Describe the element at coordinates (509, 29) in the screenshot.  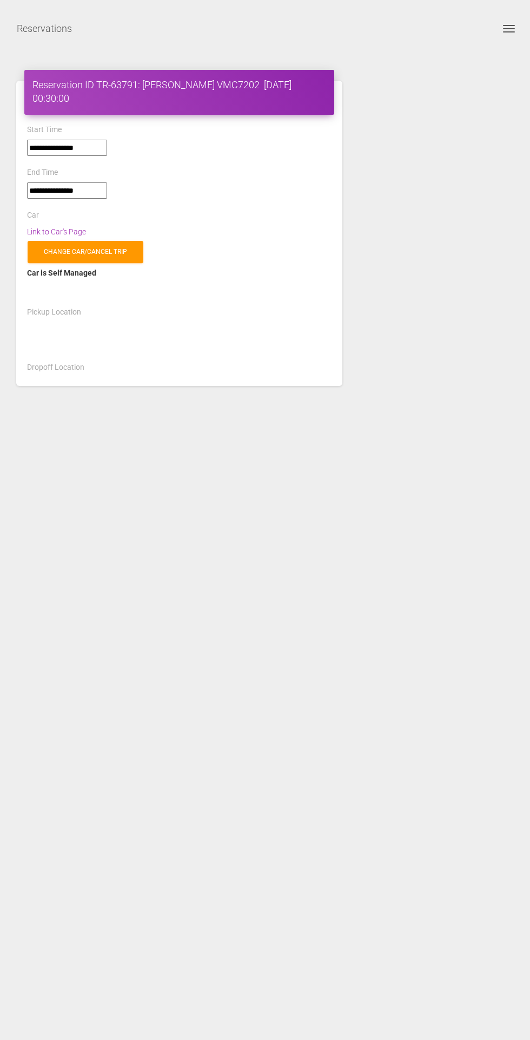
I see `button: Toggle navigation` at that location.